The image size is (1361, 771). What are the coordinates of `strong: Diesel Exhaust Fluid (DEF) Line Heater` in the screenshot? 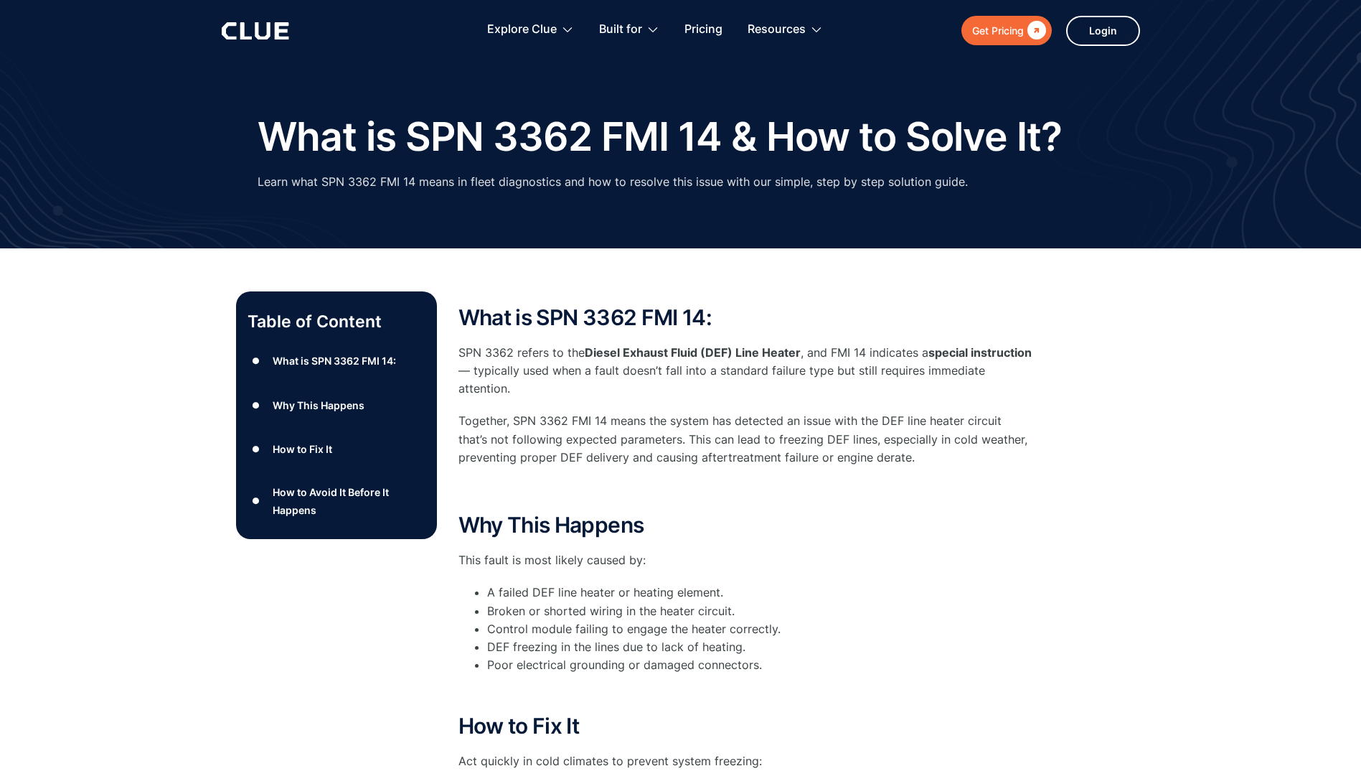 It's located at (692, 352).